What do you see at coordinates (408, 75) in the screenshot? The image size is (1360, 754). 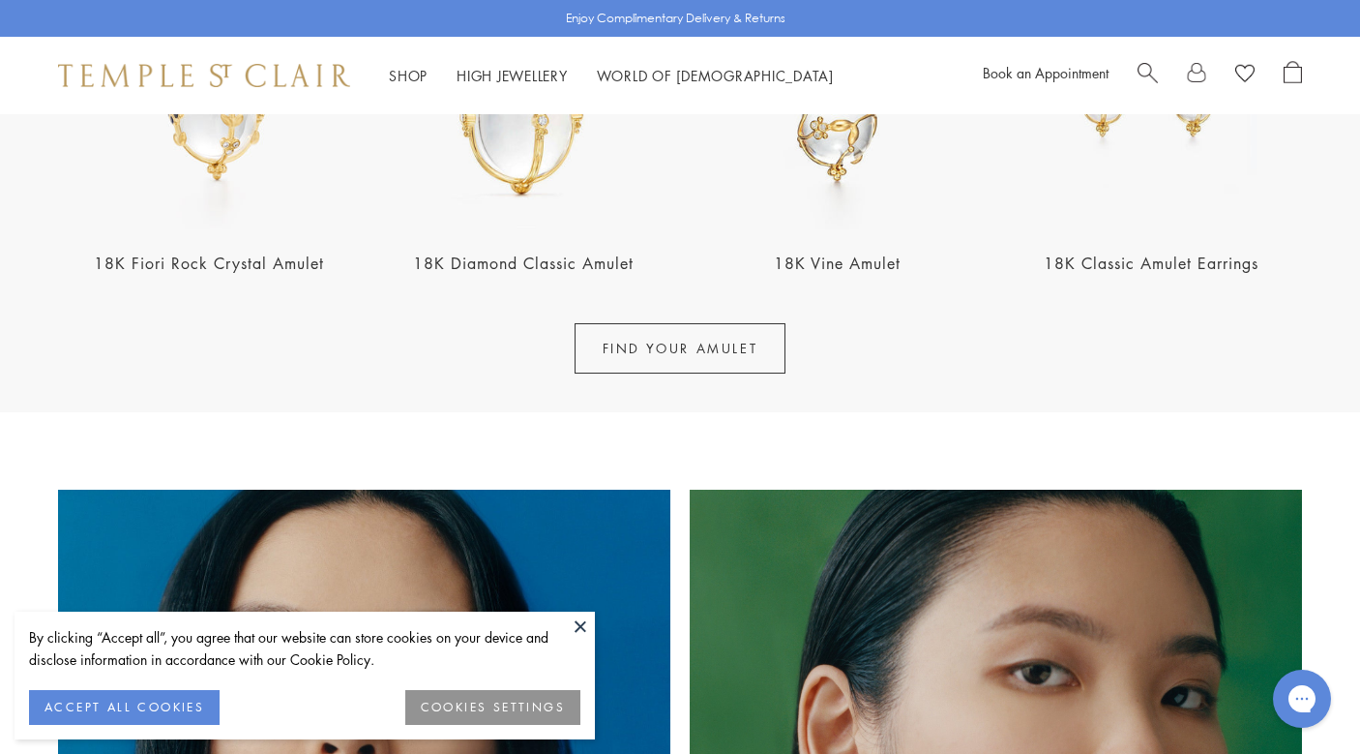 I see `a: ShopShop` at bounding box center [408, 75].